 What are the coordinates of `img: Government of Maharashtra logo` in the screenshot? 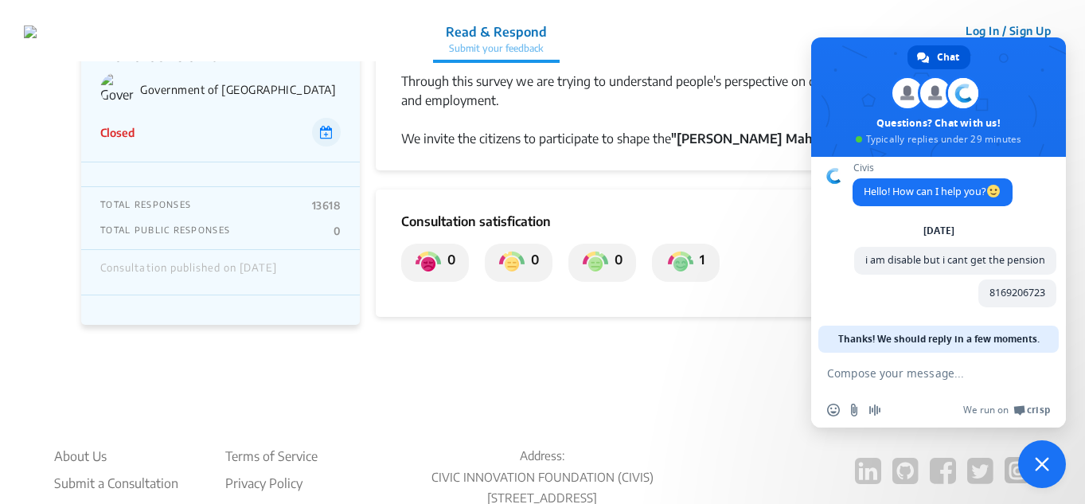 It's located at (117, 89).